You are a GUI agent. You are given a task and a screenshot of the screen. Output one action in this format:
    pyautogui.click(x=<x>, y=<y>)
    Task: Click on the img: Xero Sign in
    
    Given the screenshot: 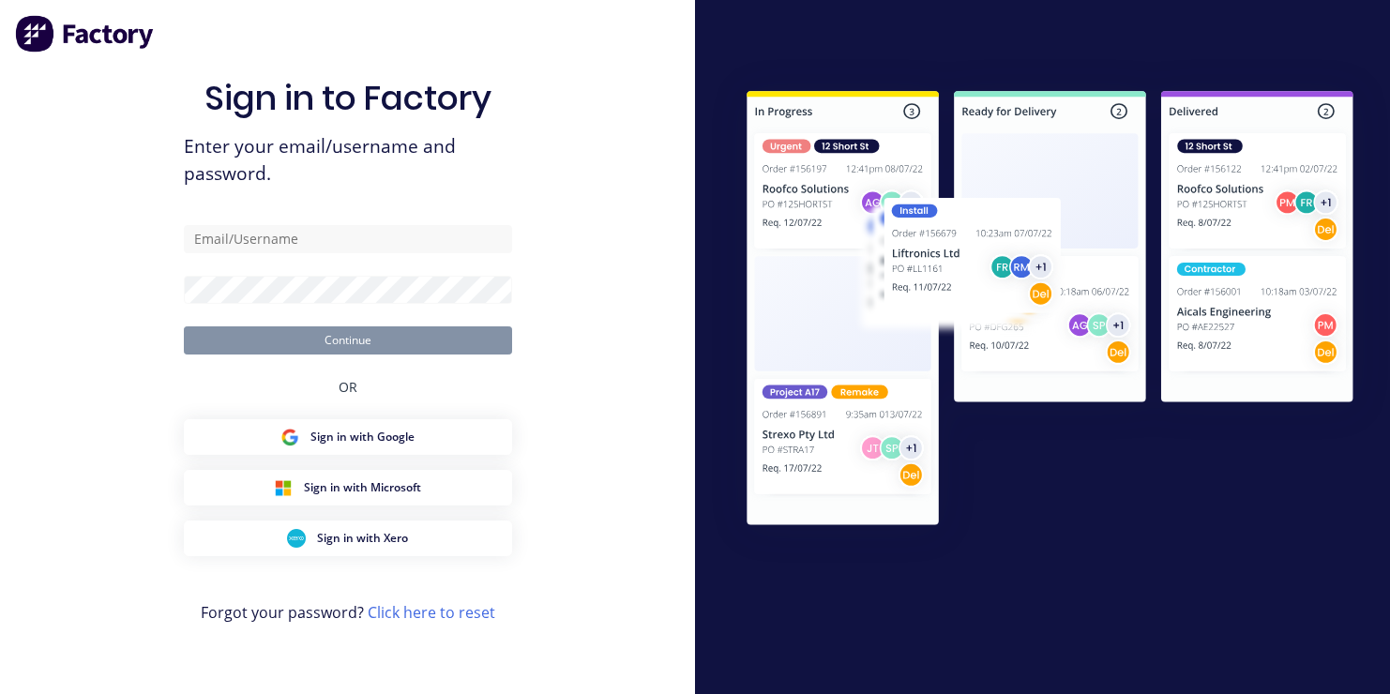 What is the action you would take?
    pyautogui.click(x=296, y=538)
    